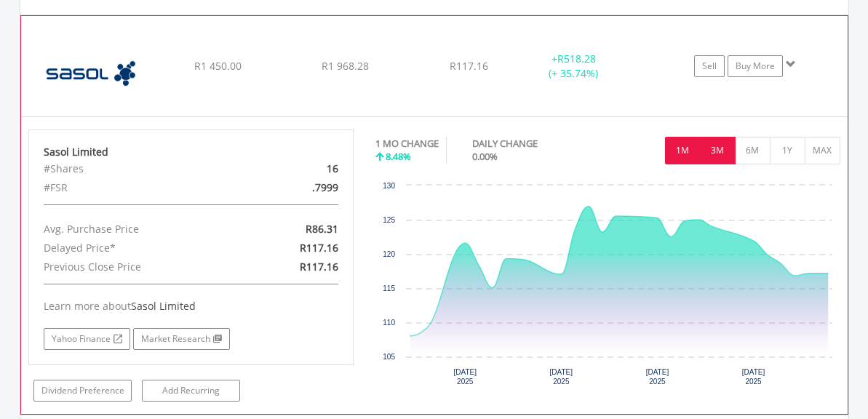 This screenshot has width=868, height=419. I want to click on a: Market Research, so click(181, 339).